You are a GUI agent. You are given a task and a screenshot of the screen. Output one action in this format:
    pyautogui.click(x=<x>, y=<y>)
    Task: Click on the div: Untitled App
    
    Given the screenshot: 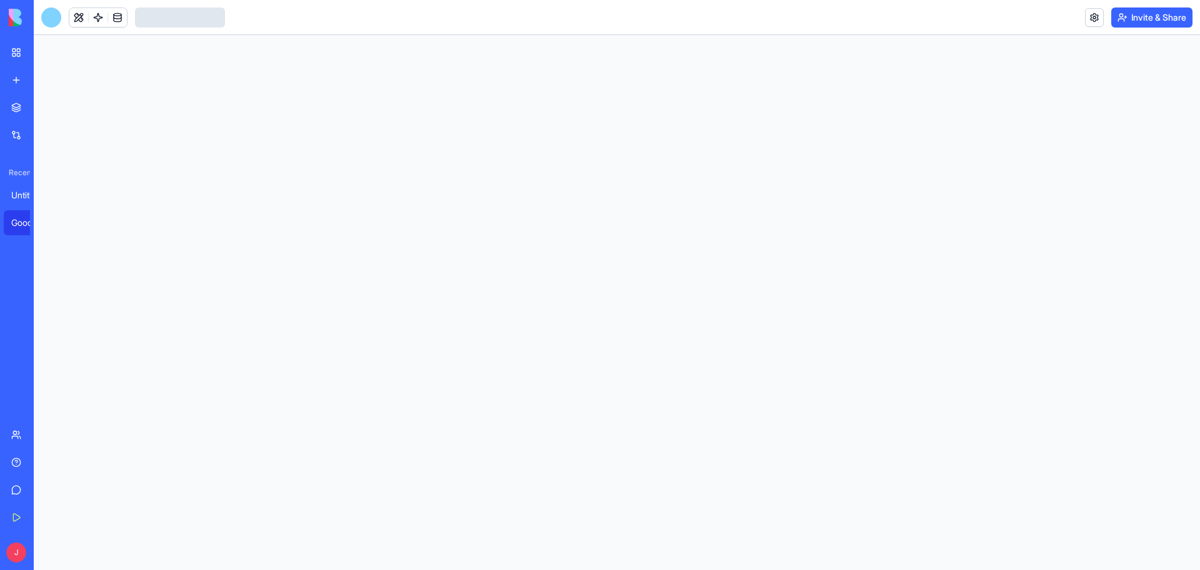 What is the action you would take?
    pyautogui.click(x=29, y=195)
    